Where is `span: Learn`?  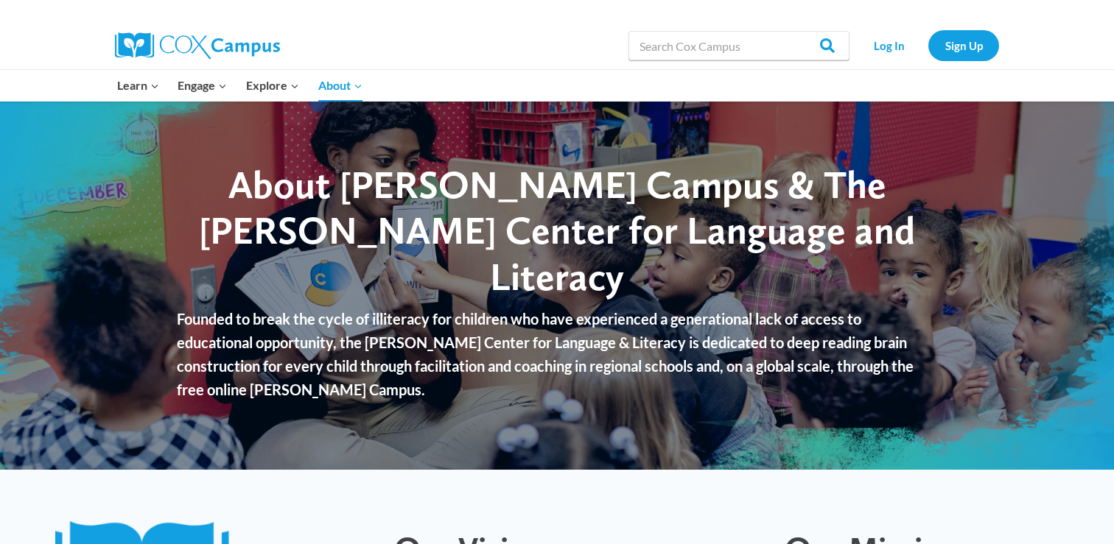 span: Learn is located at coordinates (138, 85).